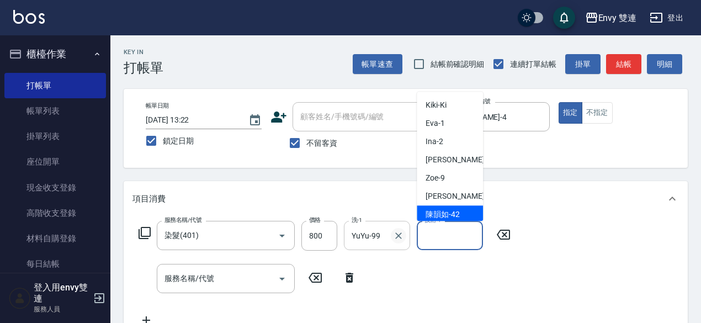 This screenshot has width=701, height=323. What do you see at coordinates (611, 18) in the screenshot?
I see `button: Envy 雙連` at bounding box center [611, 18].